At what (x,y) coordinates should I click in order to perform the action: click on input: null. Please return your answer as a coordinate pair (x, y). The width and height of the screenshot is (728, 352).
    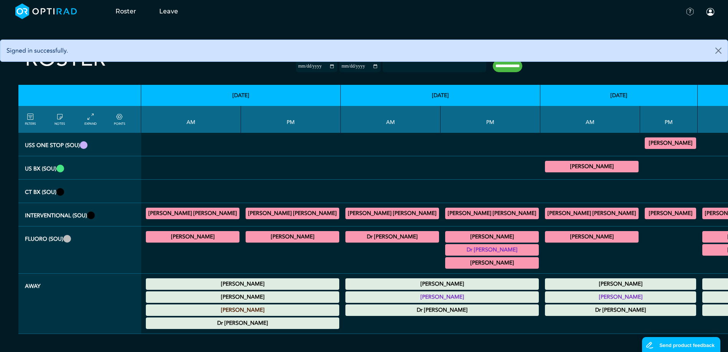
    Looking at the image, I should click on (403, 65).